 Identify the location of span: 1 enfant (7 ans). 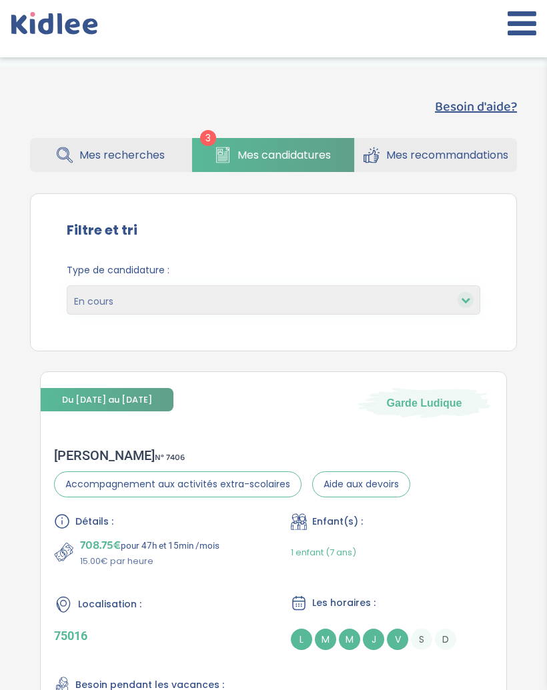
(323, 552).